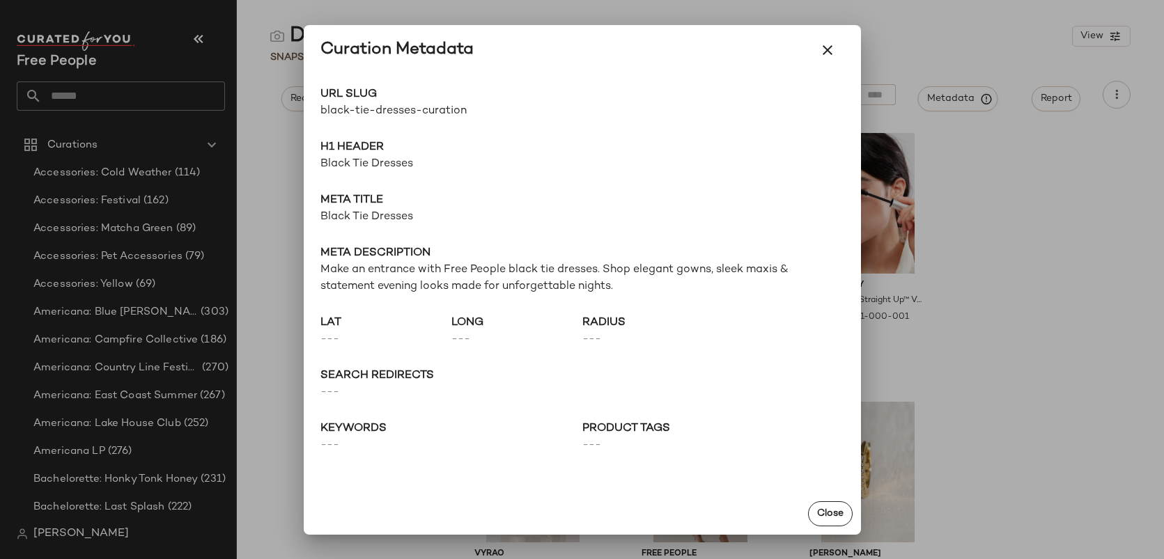 The width and height of the screenshot is (1164, 559). I want to click on span: Make an entrance with Free People black tie dresses. Shop elegant gowns, sleek maxis & statement ..., so click(582, 279).